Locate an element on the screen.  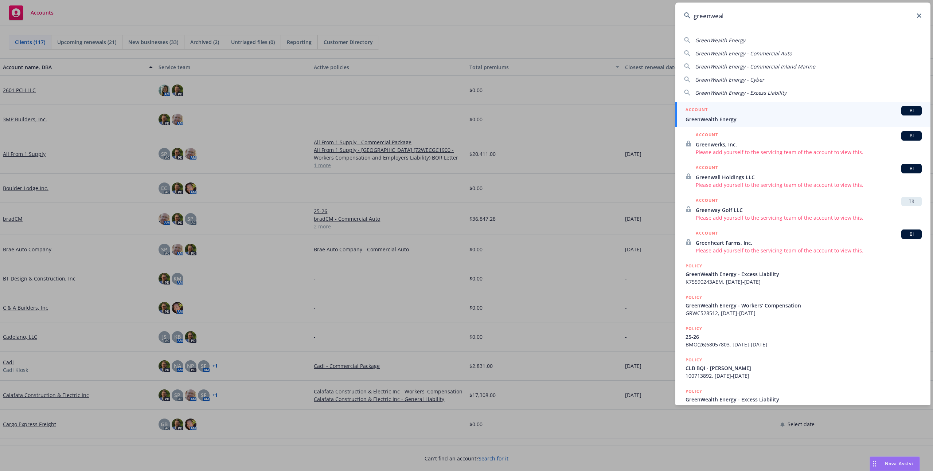
span: GreenWealth Energy - Cyber is located at coordinates (730, 79).